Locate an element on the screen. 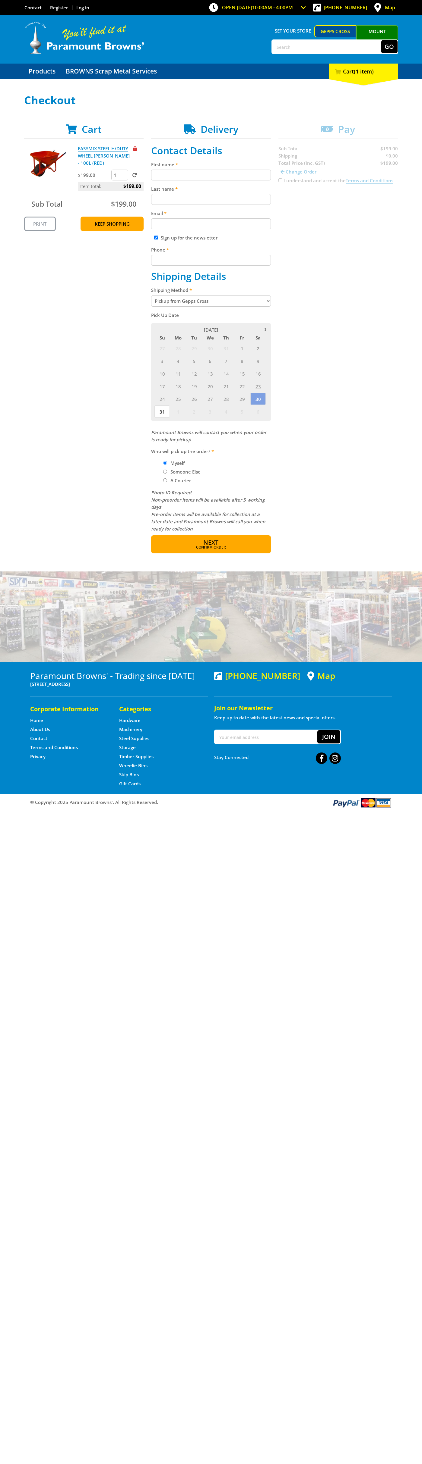  span: 15 is located at coordinates (242, 374).